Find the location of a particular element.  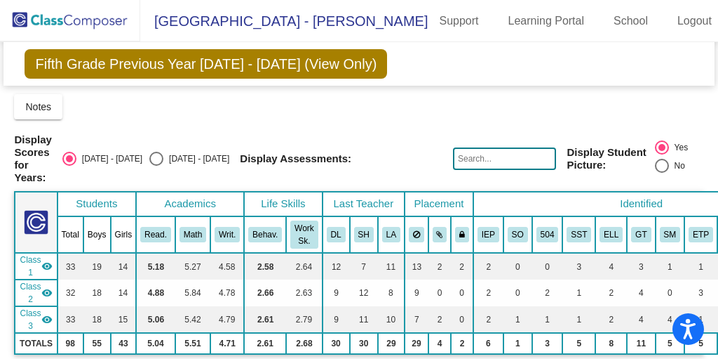

button: IEP is located at coordinates (488, 234).